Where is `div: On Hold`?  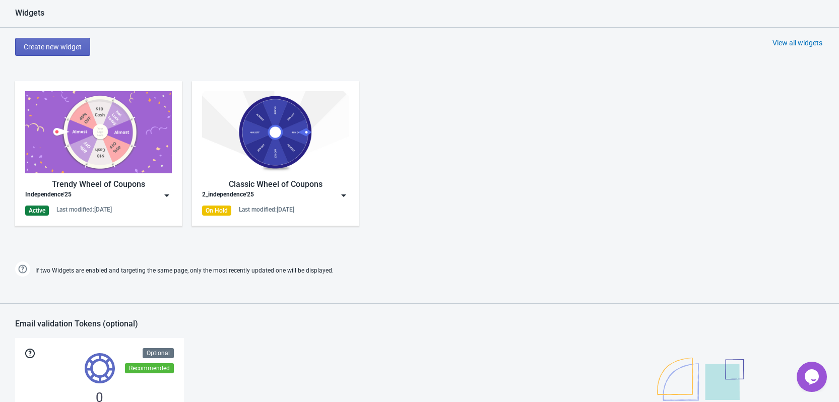 div: On Hold is located at coordinates (217, 211).